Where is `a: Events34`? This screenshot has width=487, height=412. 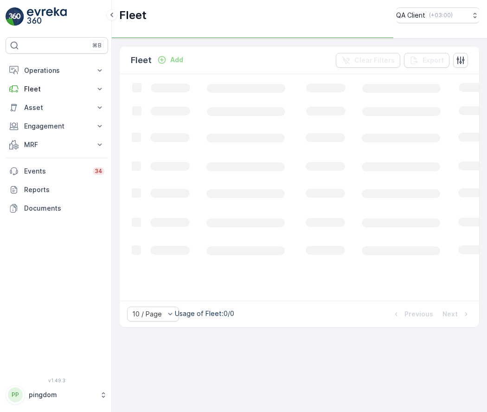 a: Events34 is located at coordinates (57, 171).